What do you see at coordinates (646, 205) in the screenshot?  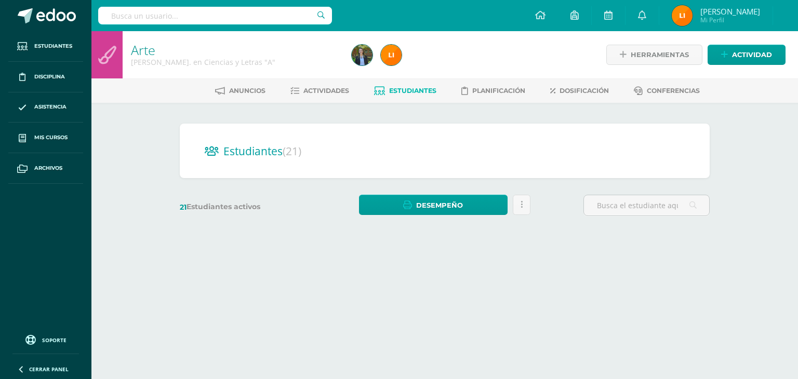 I see `input: Busca el estudiante aquí...` at bounding box center [646, 205].